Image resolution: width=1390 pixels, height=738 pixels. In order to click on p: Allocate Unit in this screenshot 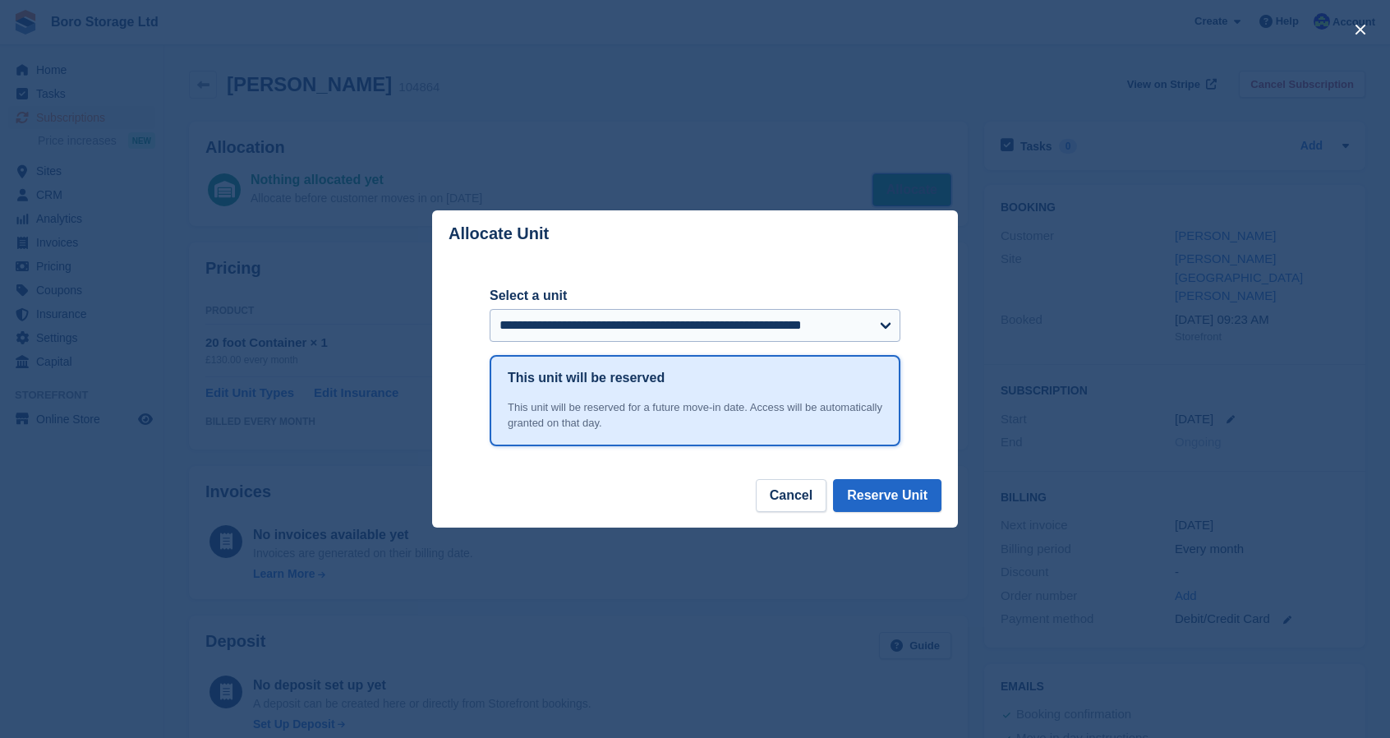, I will do `click(499, 233)`.